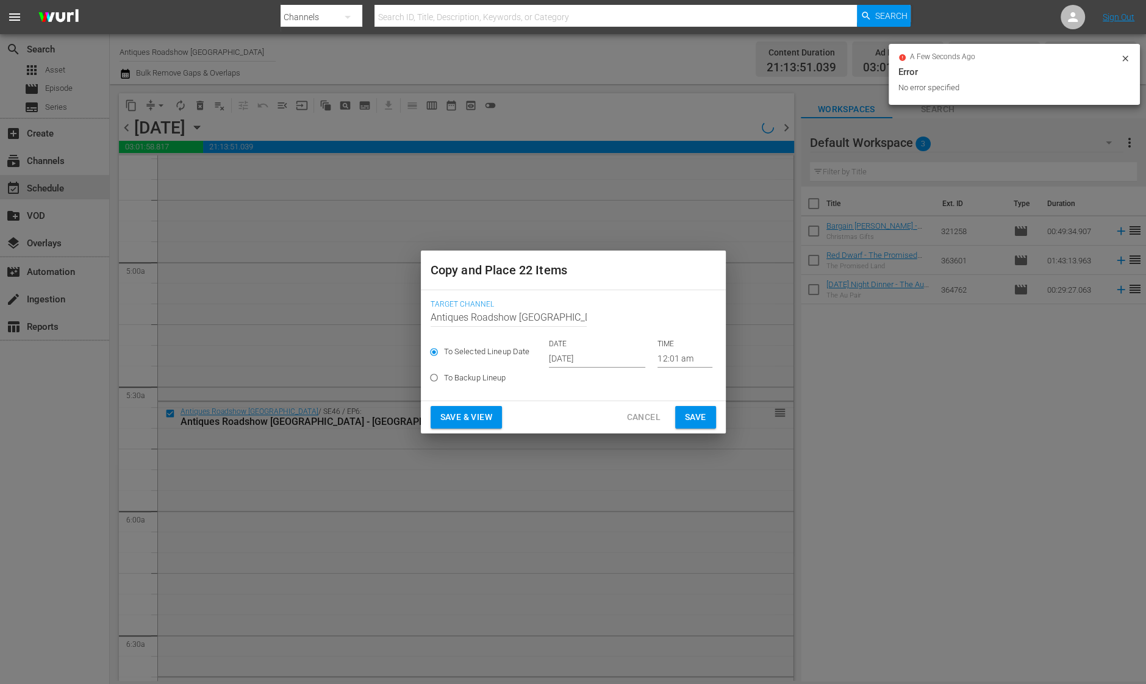  What do you see at coordinates (475, 378) in the screenshot?
I see `span: To Backup Lineup` at bounding box center [475, 378].